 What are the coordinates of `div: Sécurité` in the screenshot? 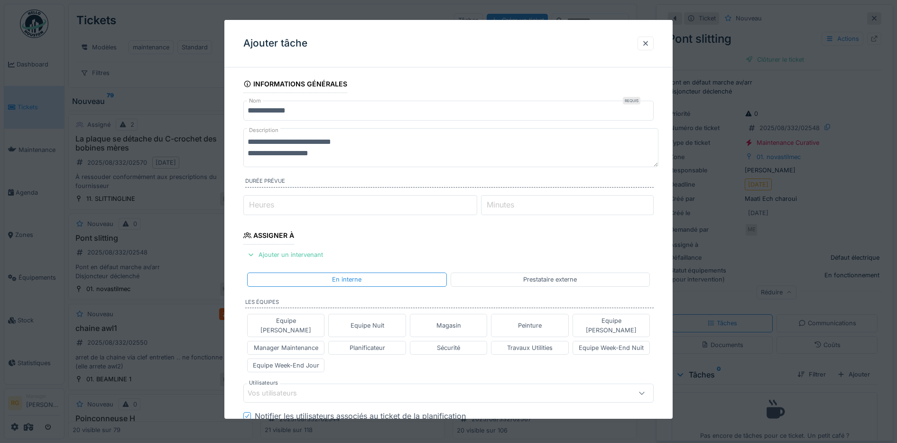 It's located at (448, 347).